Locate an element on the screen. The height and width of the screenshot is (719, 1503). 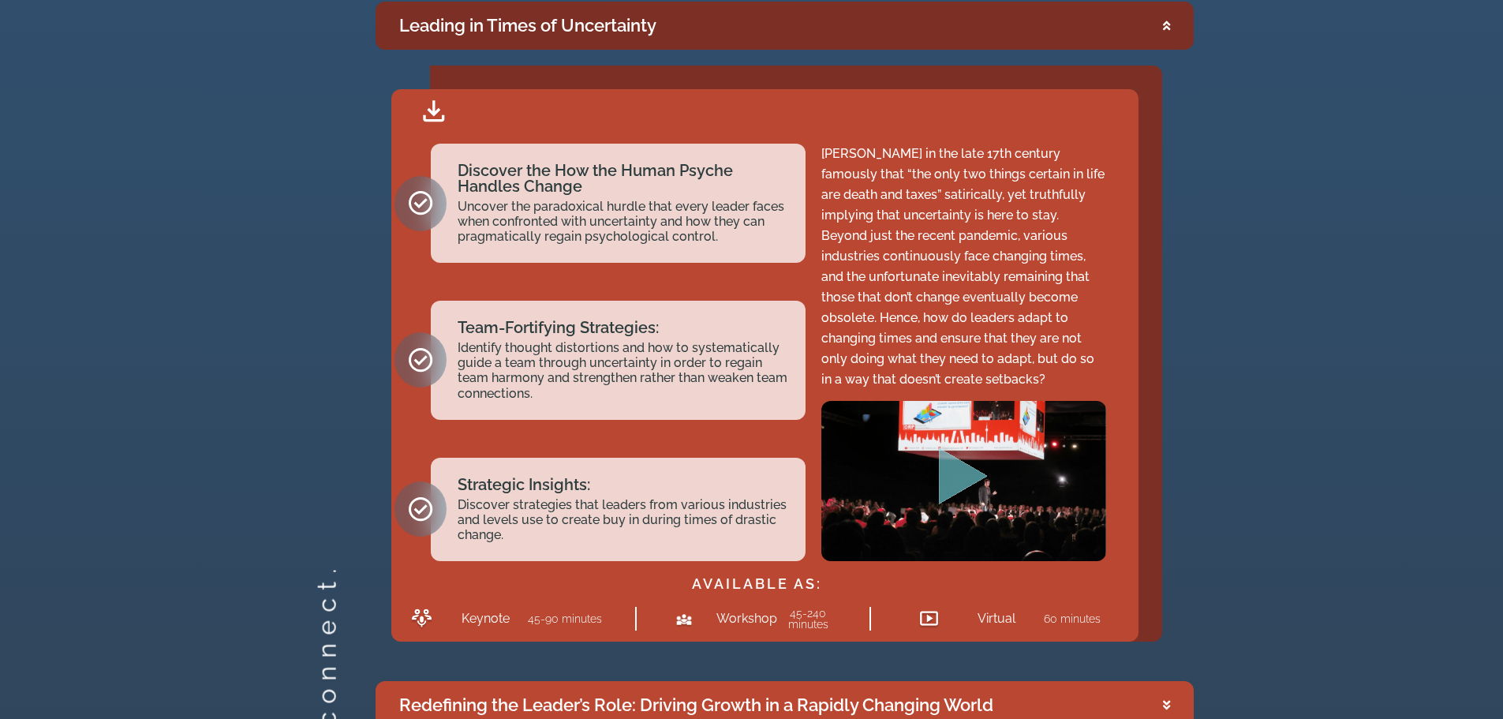
h2: Team-Fortifying Strategies: is located at coordinates (623, 327).